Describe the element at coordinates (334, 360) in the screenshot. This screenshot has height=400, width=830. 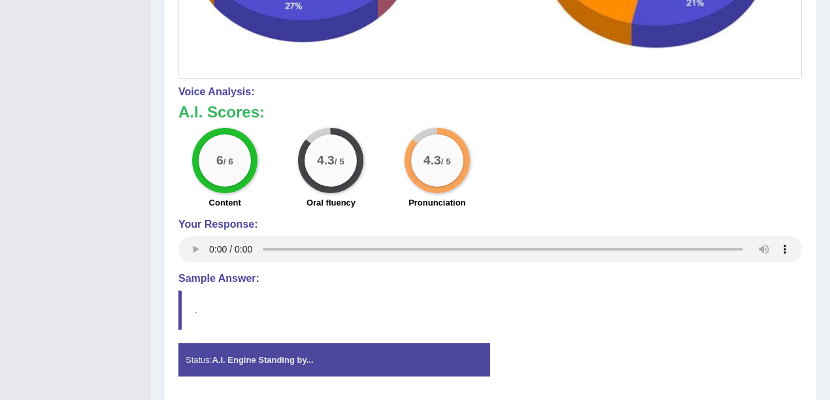
I see `div: Status:` at that location.